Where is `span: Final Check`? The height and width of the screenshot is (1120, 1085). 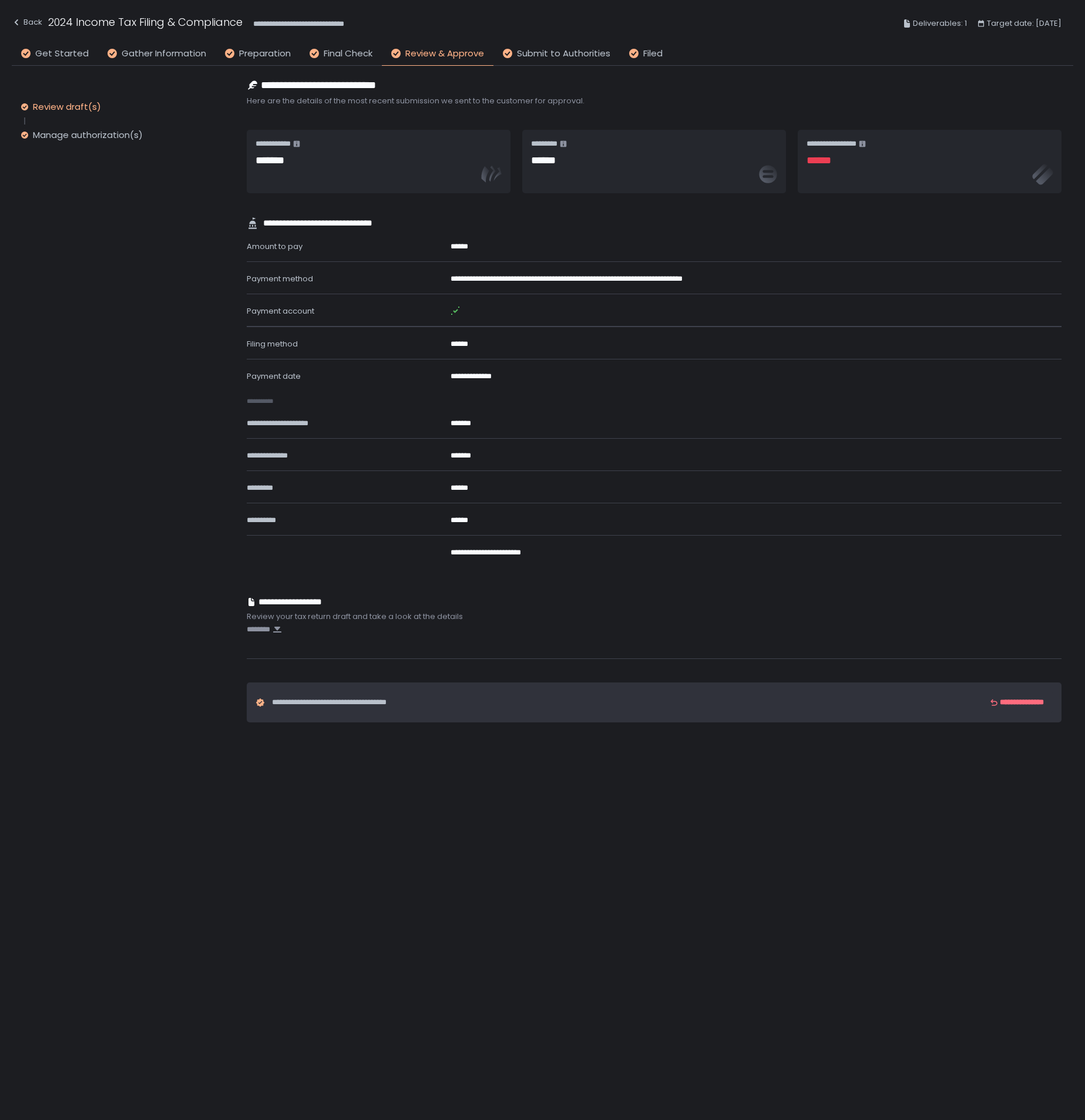
span: Final Check is located at coordinates (348, 53).